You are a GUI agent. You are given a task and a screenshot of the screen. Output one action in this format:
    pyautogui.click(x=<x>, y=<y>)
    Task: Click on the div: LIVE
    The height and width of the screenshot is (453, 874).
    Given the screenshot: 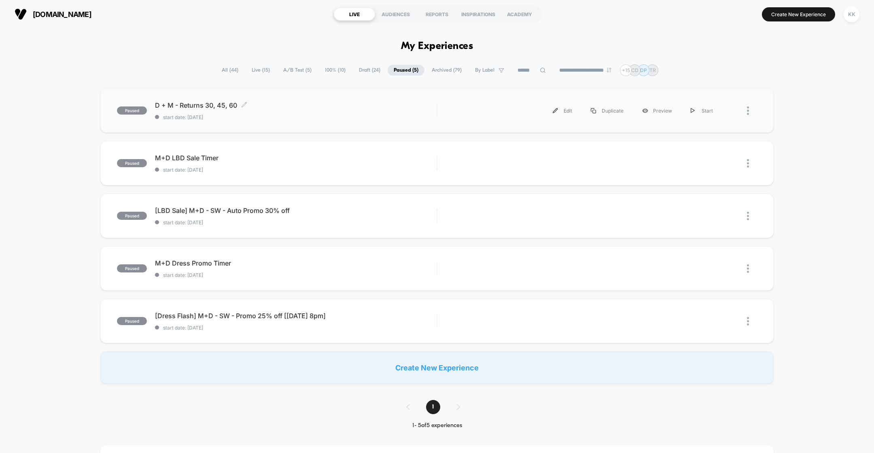 What is the action you would take?
    pyautogui.click(x=355, y=14)
    